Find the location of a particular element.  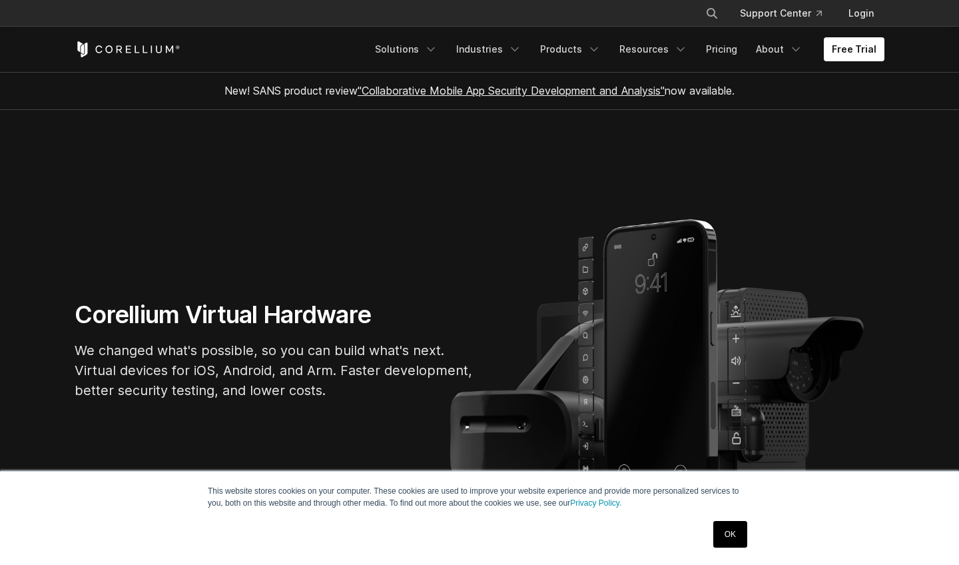

a: Corellium Home is located at coordinates (127, 49).